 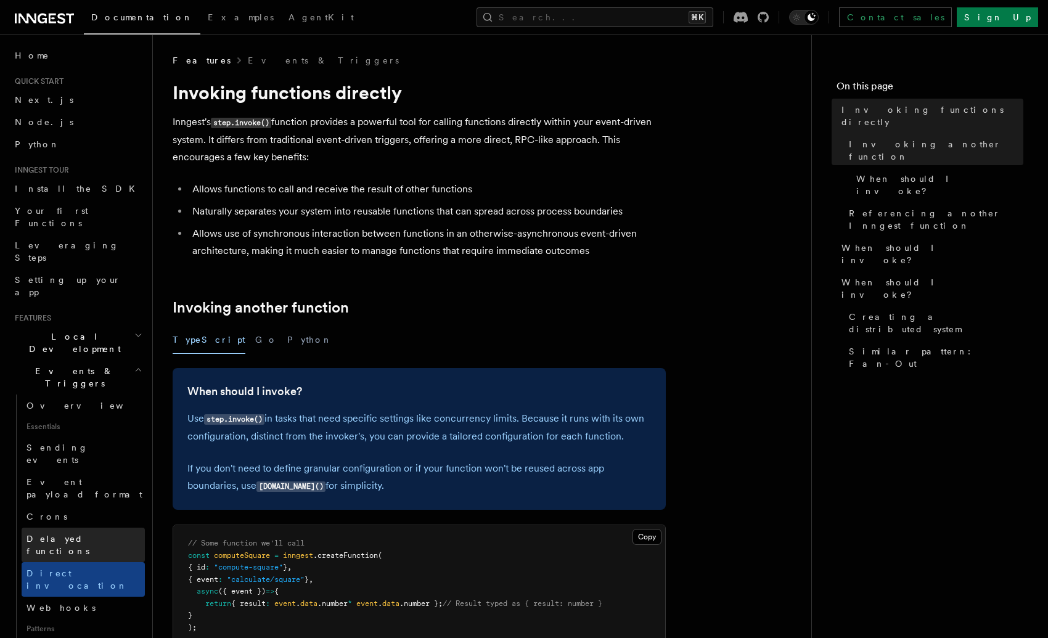 What do you see at coordinates (67, 252) in the screenshot?
I see `span: Leveraging Steps` at bounding box center [67, 252].